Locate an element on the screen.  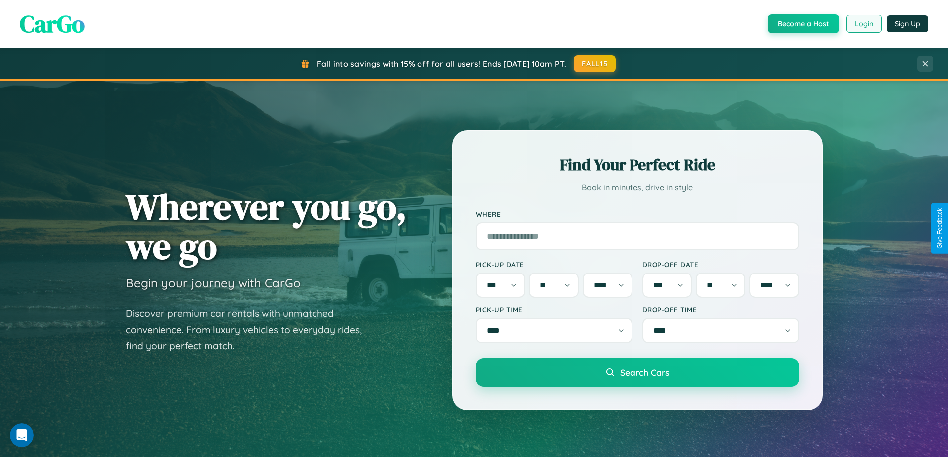
p: Book in minutes, drive in style is located at coordinates (637, 188).